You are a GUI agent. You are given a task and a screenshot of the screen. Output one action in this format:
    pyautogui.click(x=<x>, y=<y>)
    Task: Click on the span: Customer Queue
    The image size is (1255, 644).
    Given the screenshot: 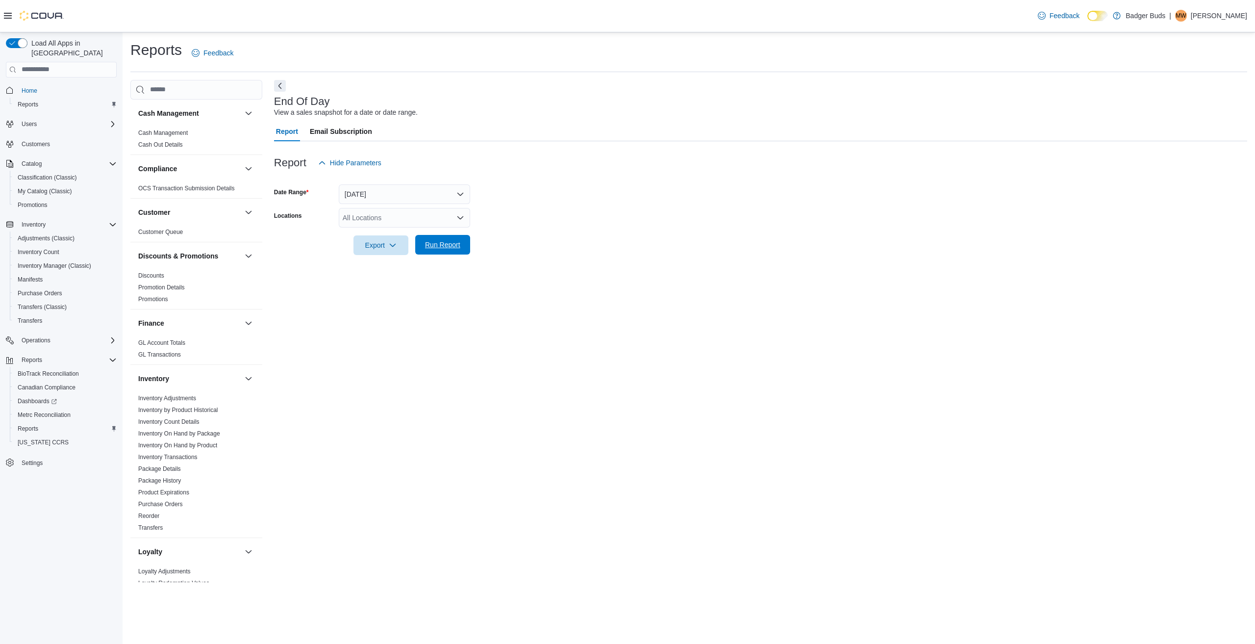 What is the action you would take?
    pyautogui.click(x=160, y=232)
    